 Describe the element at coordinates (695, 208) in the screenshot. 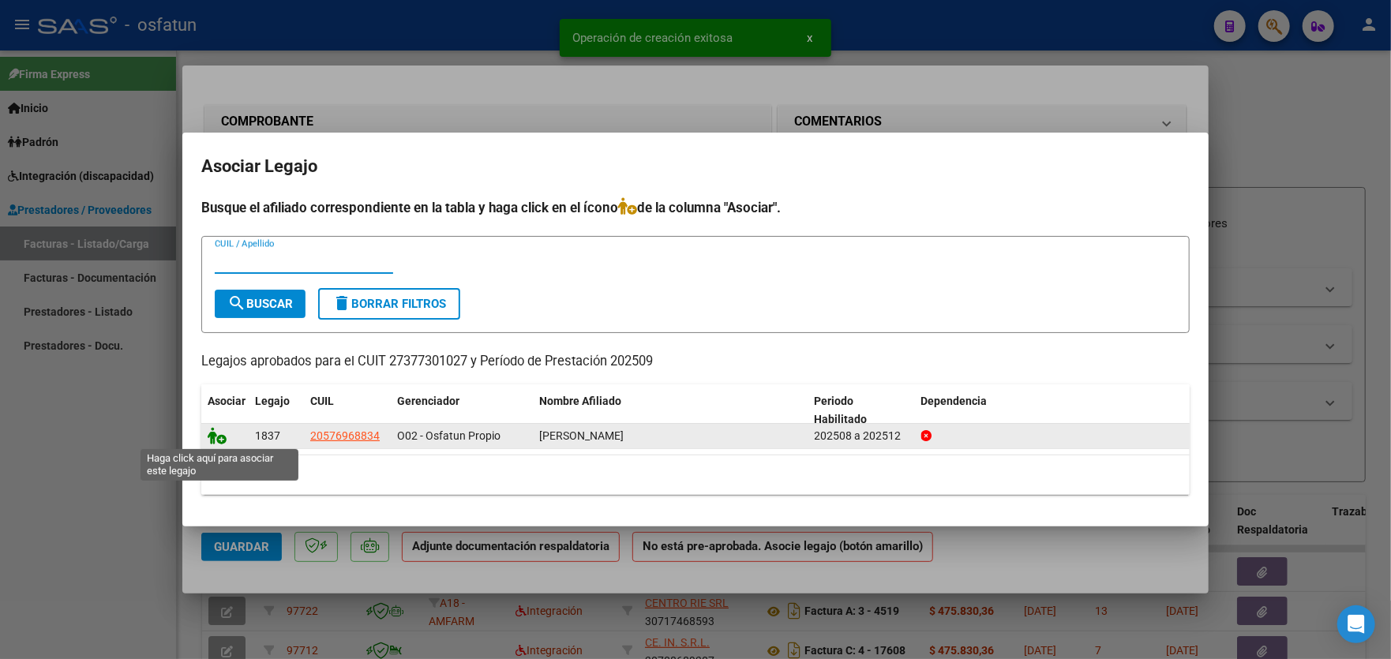

I see `h4: Busque el afiliado correspondiente en la tabla y haga click en el ícono de la columna "Asociar".` at that location.